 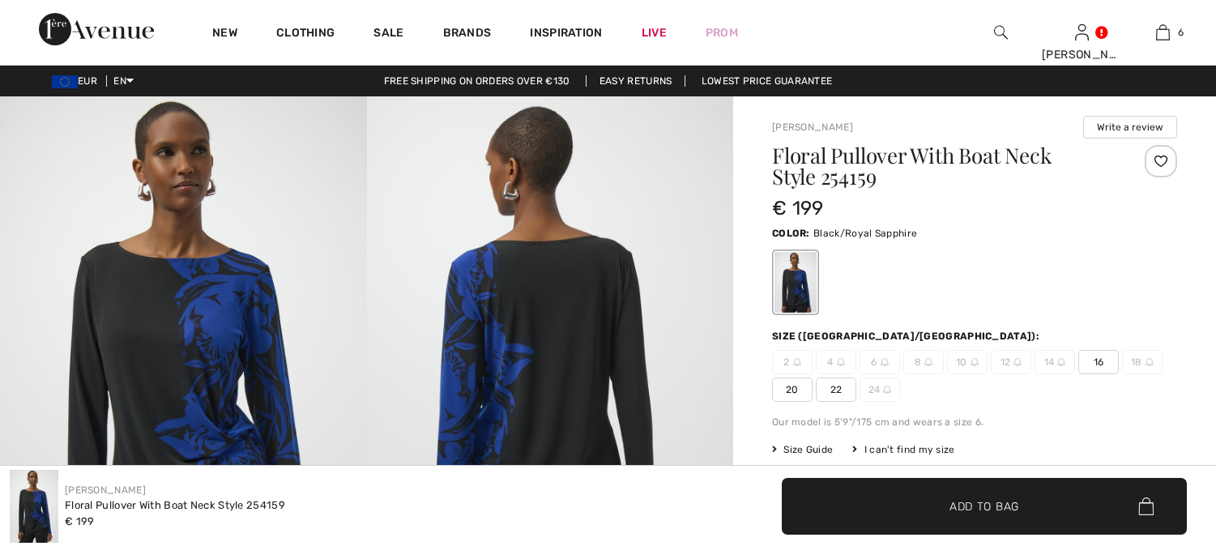 I want to click on a: Lowest Price Guarantee, so click(x=767, y=81).